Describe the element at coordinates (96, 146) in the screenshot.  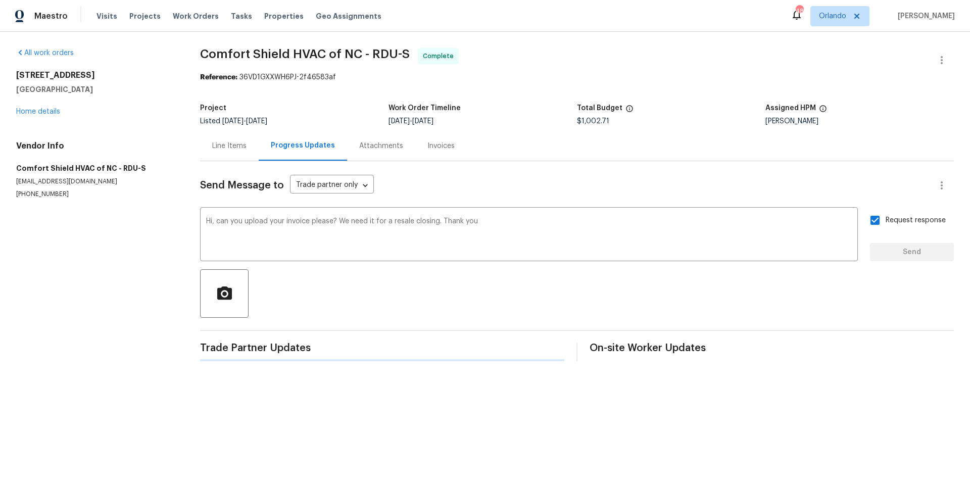
I see `h4: Vendor Info` at that location.